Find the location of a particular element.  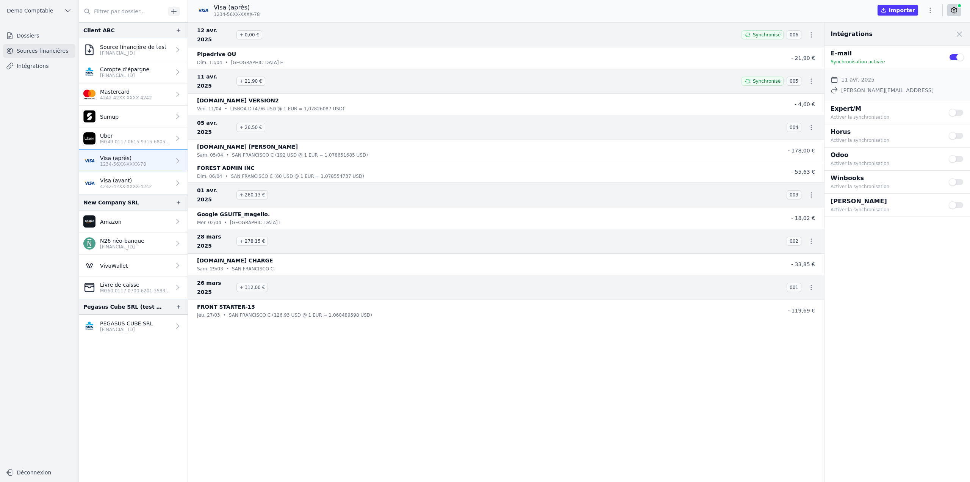

p: SAN FRANCISCO C (126,93 USD @ 1 EUR = 1,060489598 USD) is located at coordinates (300, 315).